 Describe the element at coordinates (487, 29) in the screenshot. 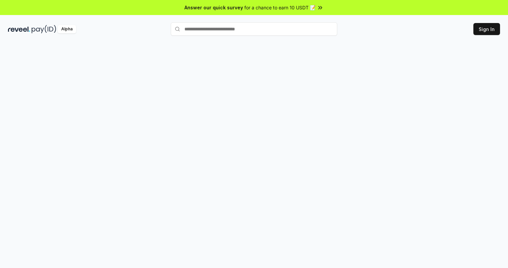

I see `button: Sign In` at that location.